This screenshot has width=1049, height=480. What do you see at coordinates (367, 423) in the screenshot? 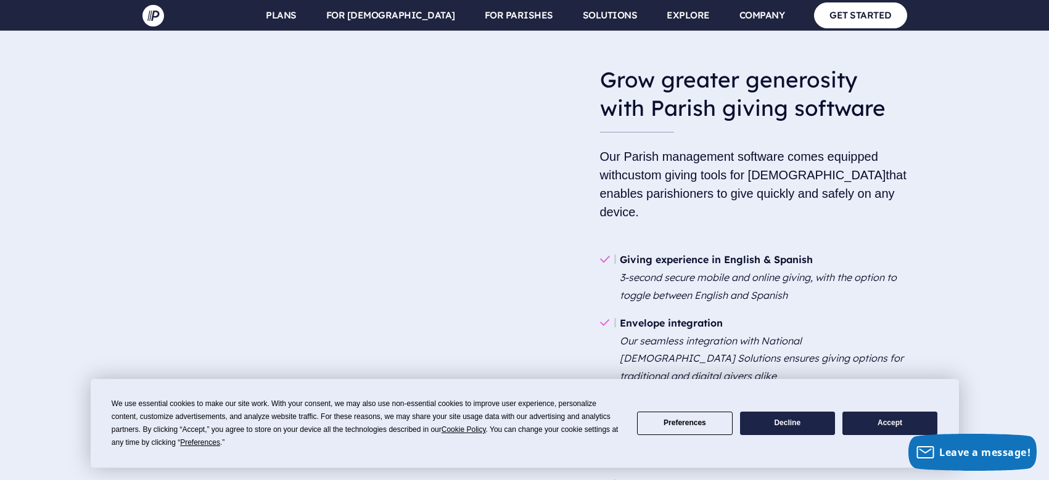
I see `div: We use essential cookies to make our site work. With your consent, we may also use non-essential ...` at bounding box center [367, 423].